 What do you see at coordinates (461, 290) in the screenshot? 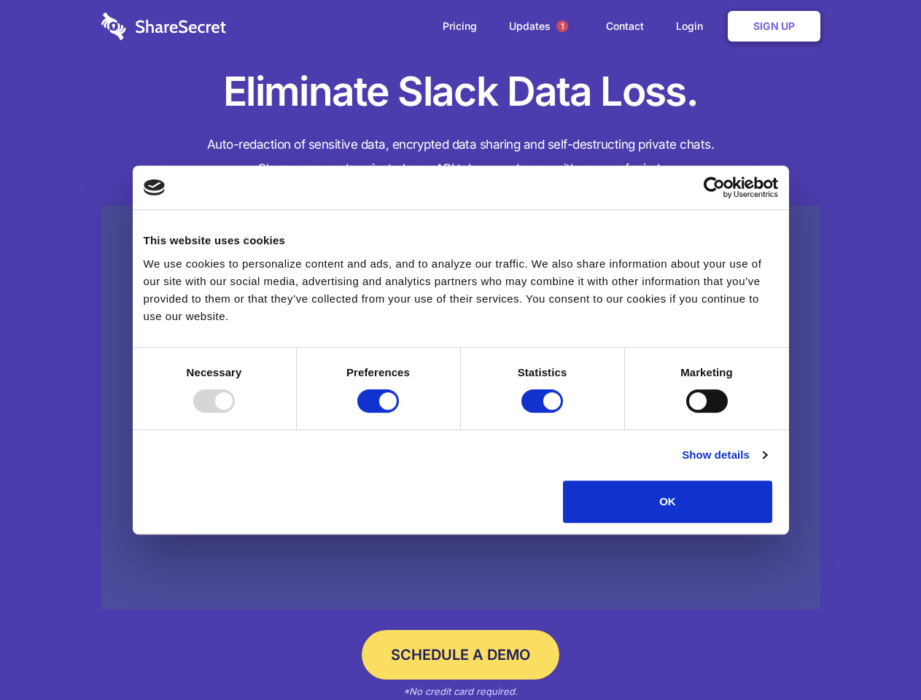
I see `div: We use cookies to personalize content and ads, and to analyze our traffic. We also share informat...` at bounding box center [461, 290].